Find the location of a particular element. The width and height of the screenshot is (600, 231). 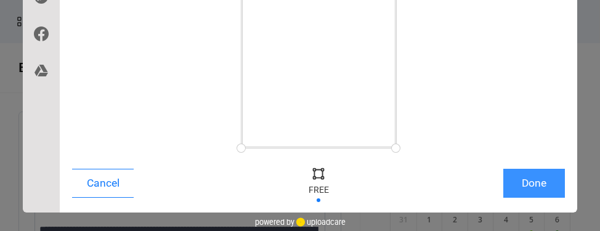

div: powered by is located at coordinates (300, 222).